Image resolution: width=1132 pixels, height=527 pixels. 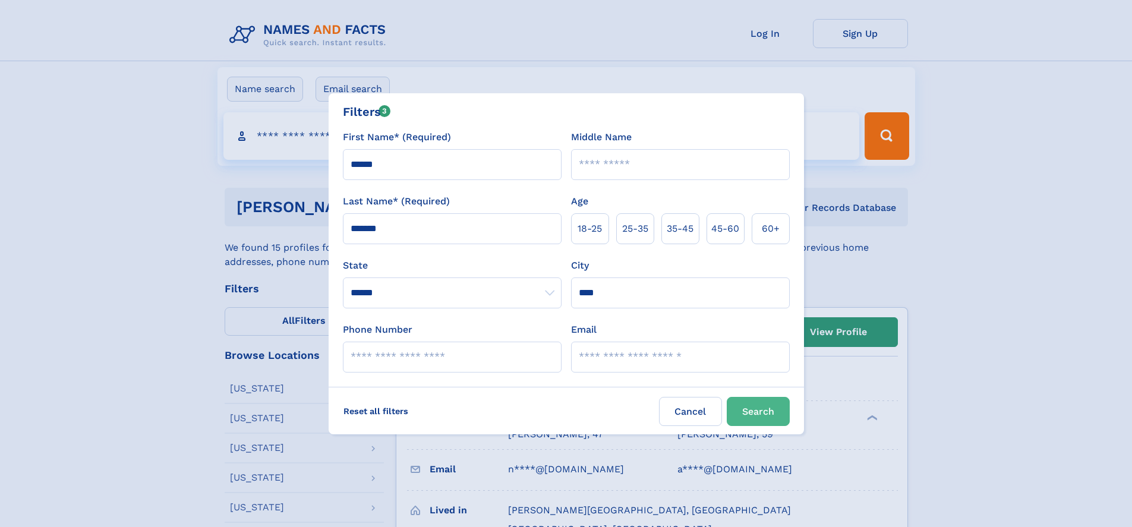 What do you see at coordinates (579, 201) in the screenshot?
I see `label: Age` at bounding box center [579, 201].